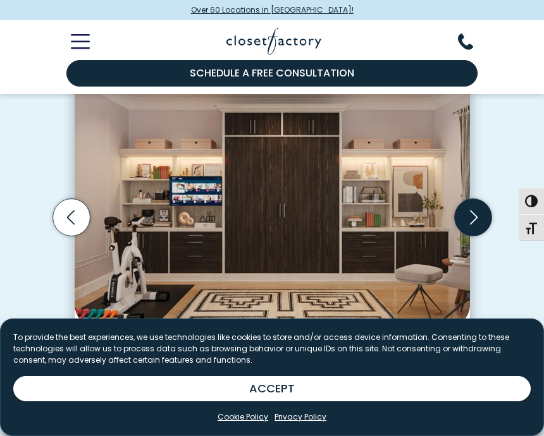 The height and width of the screenshot is (436, 544). What do you see at coordinates (71, 218) in the screenshot?
I see `button: Previous slide` at bounding box center [71, 218].